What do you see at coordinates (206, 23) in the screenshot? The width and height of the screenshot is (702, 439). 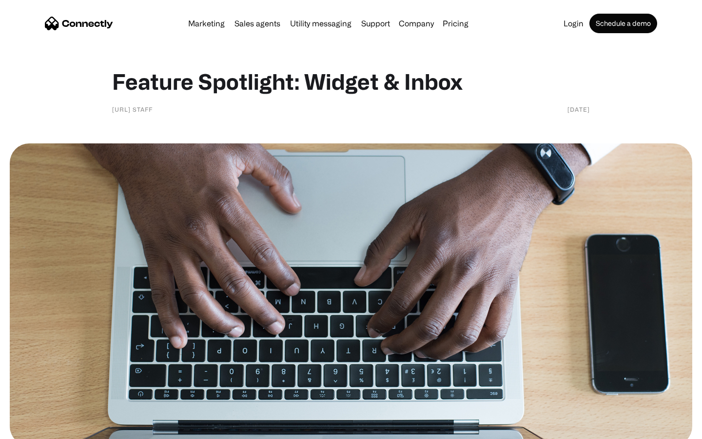 I see `a: Marketing` at bounding box center [206, 23].